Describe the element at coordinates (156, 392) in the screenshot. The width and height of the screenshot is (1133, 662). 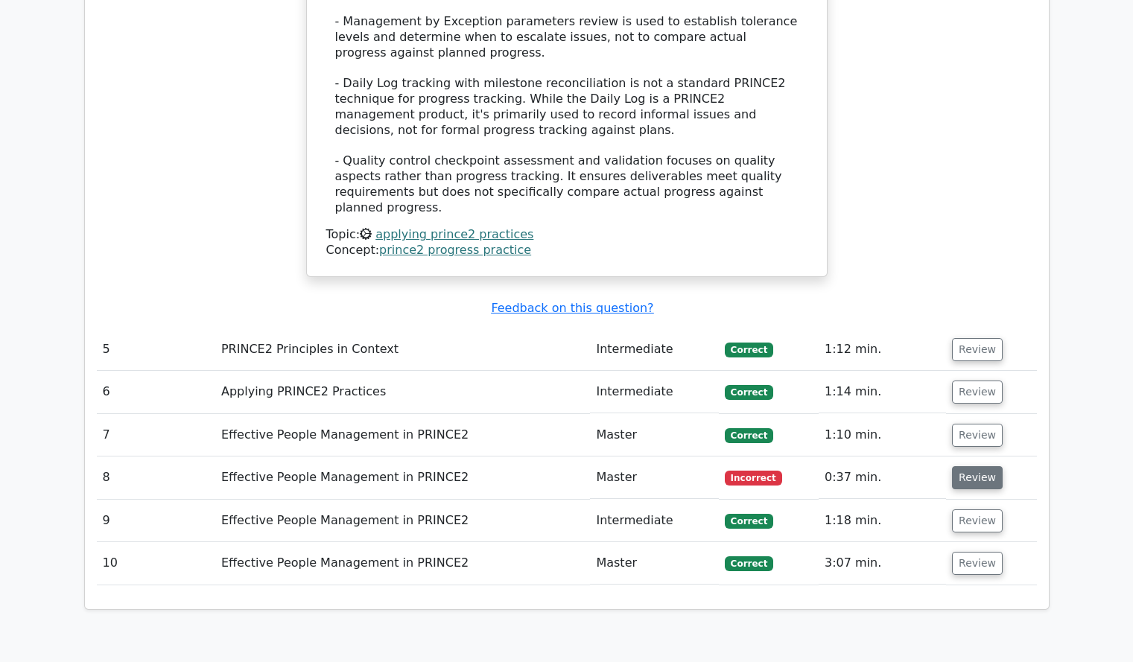
I see `td: 6` at that location.